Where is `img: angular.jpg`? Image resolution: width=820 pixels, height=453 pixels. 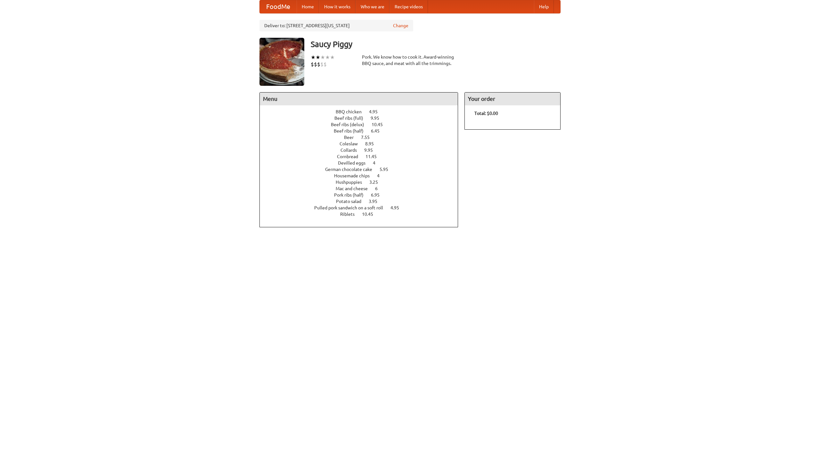
img: angular.jpg is located at coordinates (282, 62).